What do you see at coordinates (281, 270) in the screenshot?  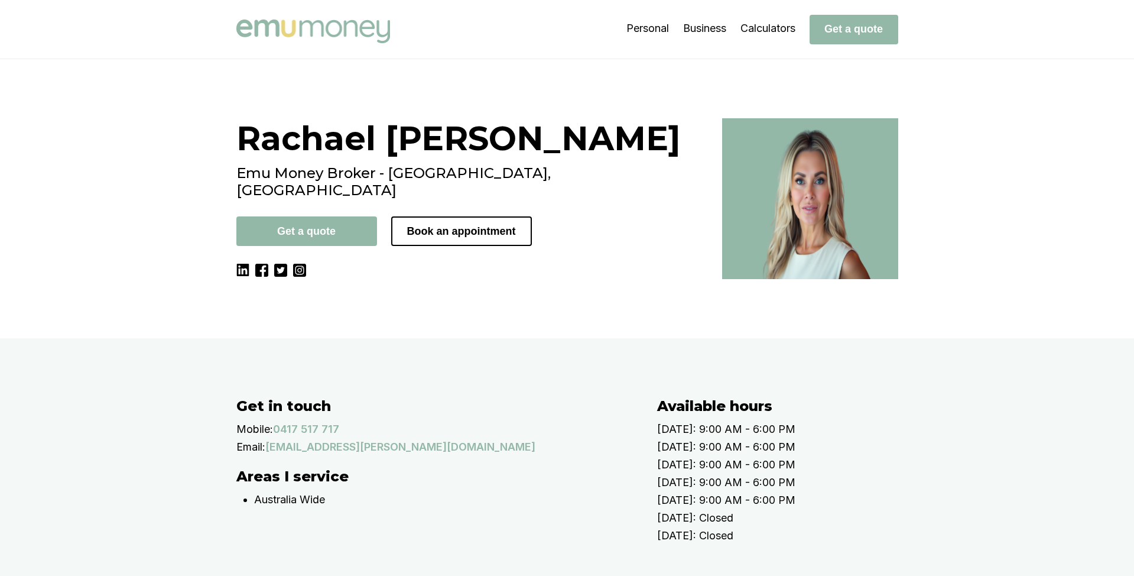 I see `img: Twitter` at bounding box center [281, 270].